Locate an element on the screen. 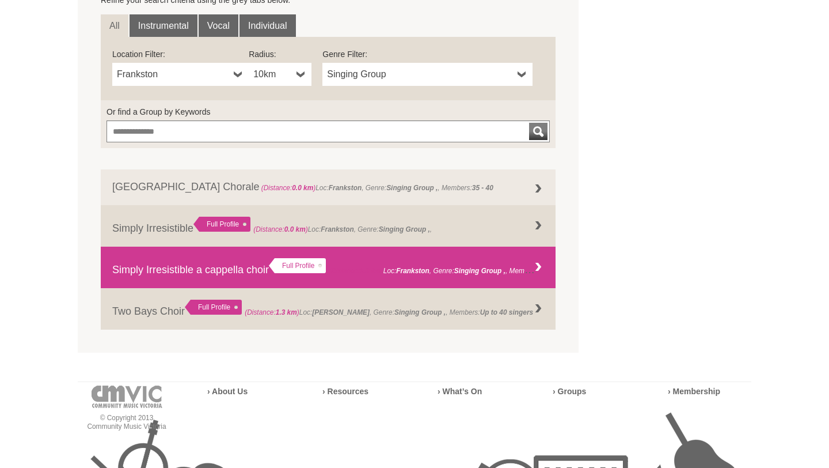  a: › Resources is located at coordinates (346, 391).